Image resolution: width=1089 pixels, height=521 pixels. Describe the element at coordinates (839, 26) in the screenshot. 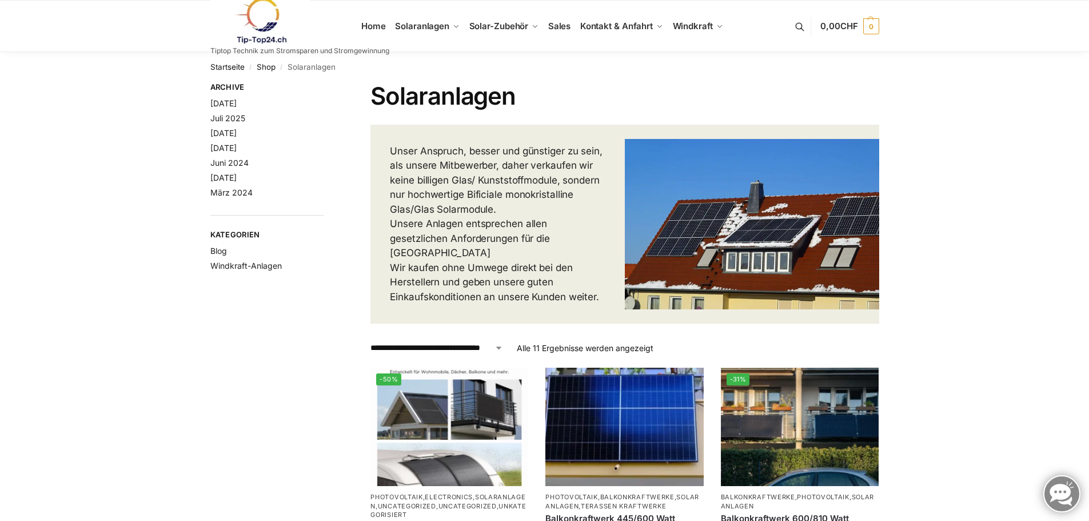

I see `span: 0,00` at that location.